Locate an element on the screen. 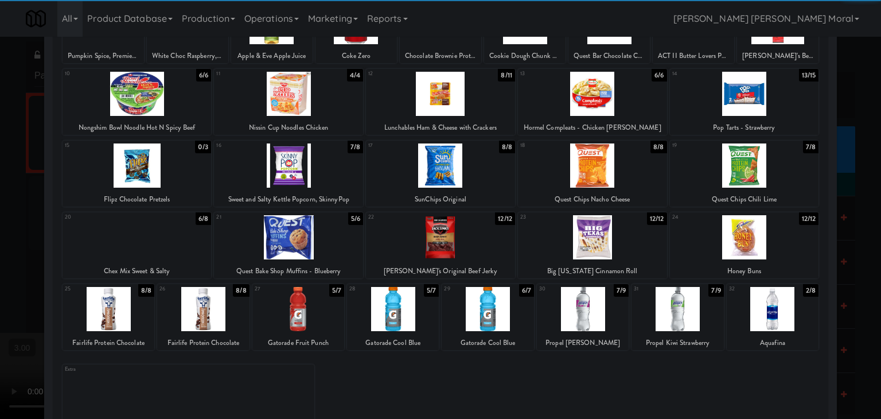 The image size is (881, 419). div: Propel Kiwi Strawberry is located at coordinates (677, 342).